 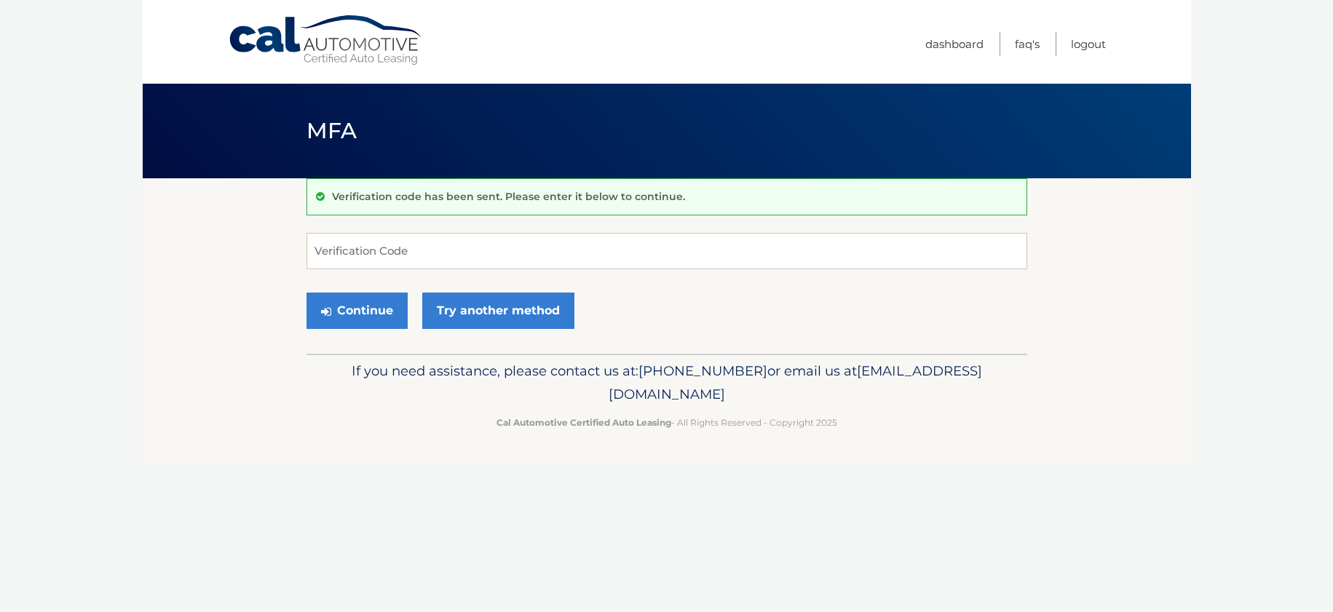 What do you see at coordinates (357, 311) in the screenshot?
I see `button: Continue` at bounding box center [357, 311].